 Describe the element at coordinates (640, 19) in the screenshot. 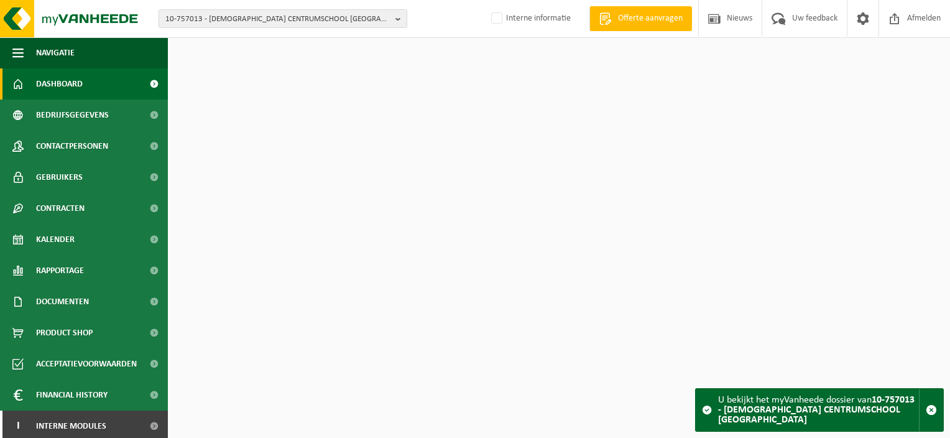

I see `a: Offerte aanvragen` at that location.